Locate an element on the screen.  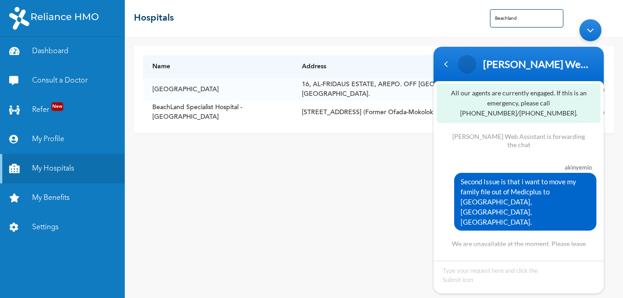
h2: Hospitals is located at coordinates (154, 18).